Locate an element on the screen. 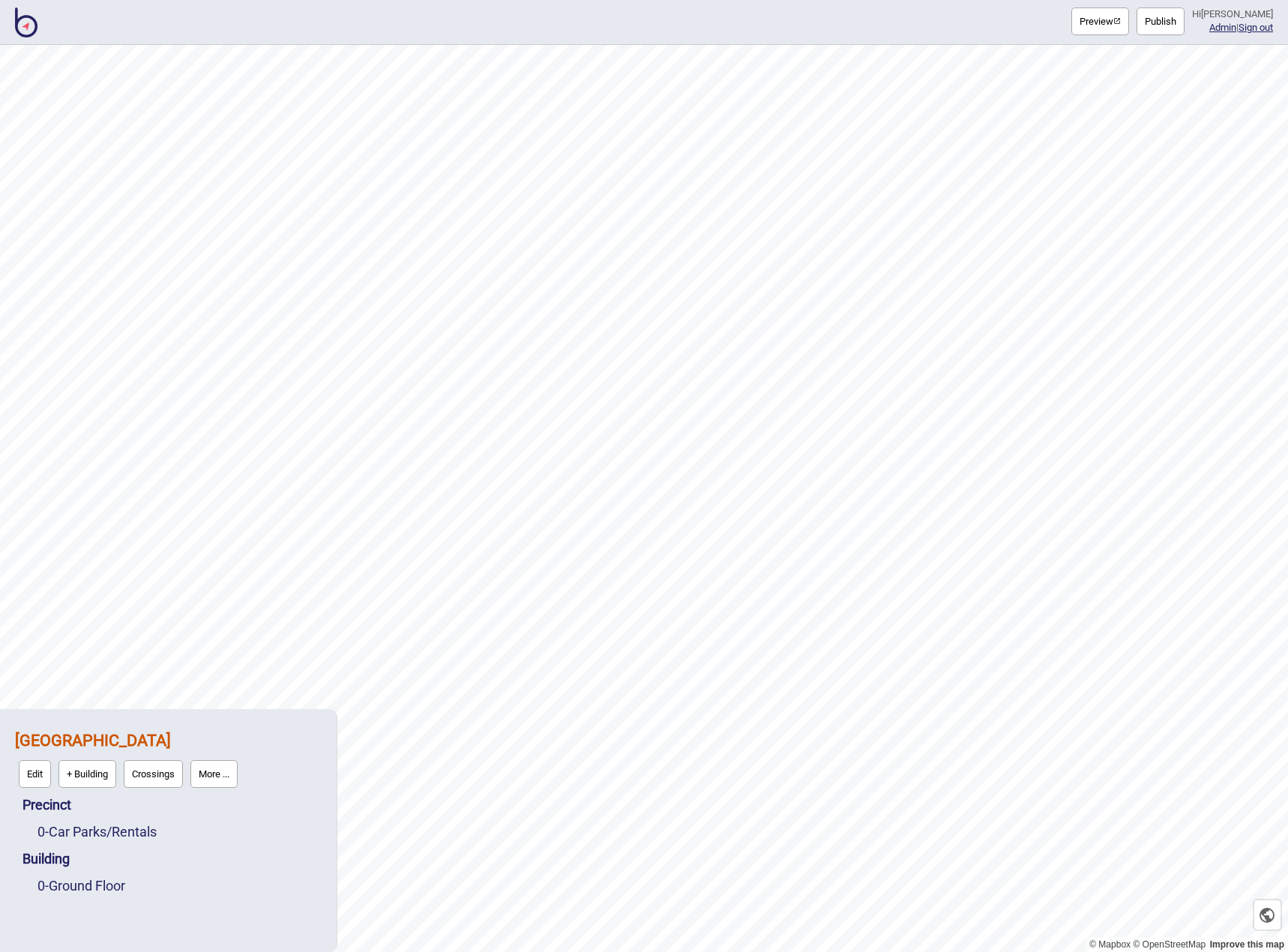 The height and width of the screenshot is (952, 1288). div: Sunshine Coast Airport is located at coordinates (168, 758).